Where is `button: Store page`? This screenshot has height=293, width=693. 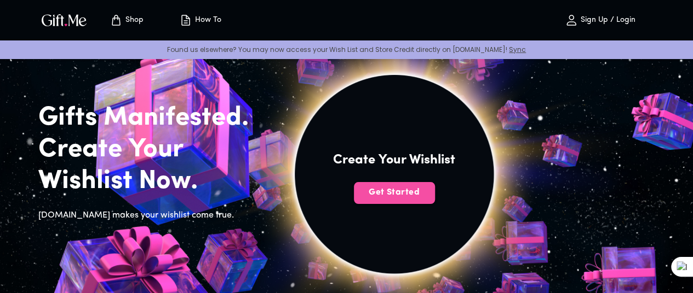 button: Store page is located at coordinates (126, 20).